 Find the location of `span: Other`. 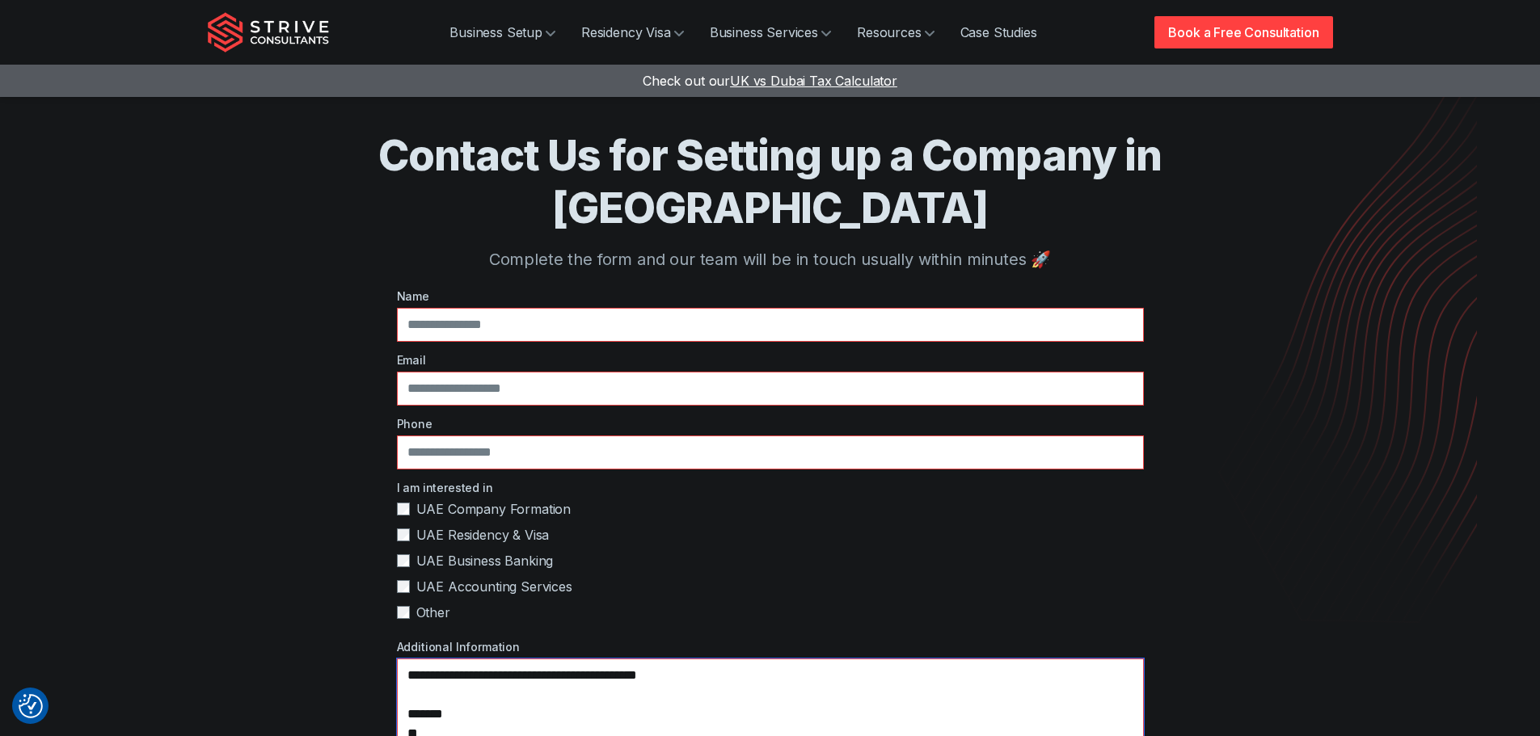

span: Other is located at coordinates (433, 613).